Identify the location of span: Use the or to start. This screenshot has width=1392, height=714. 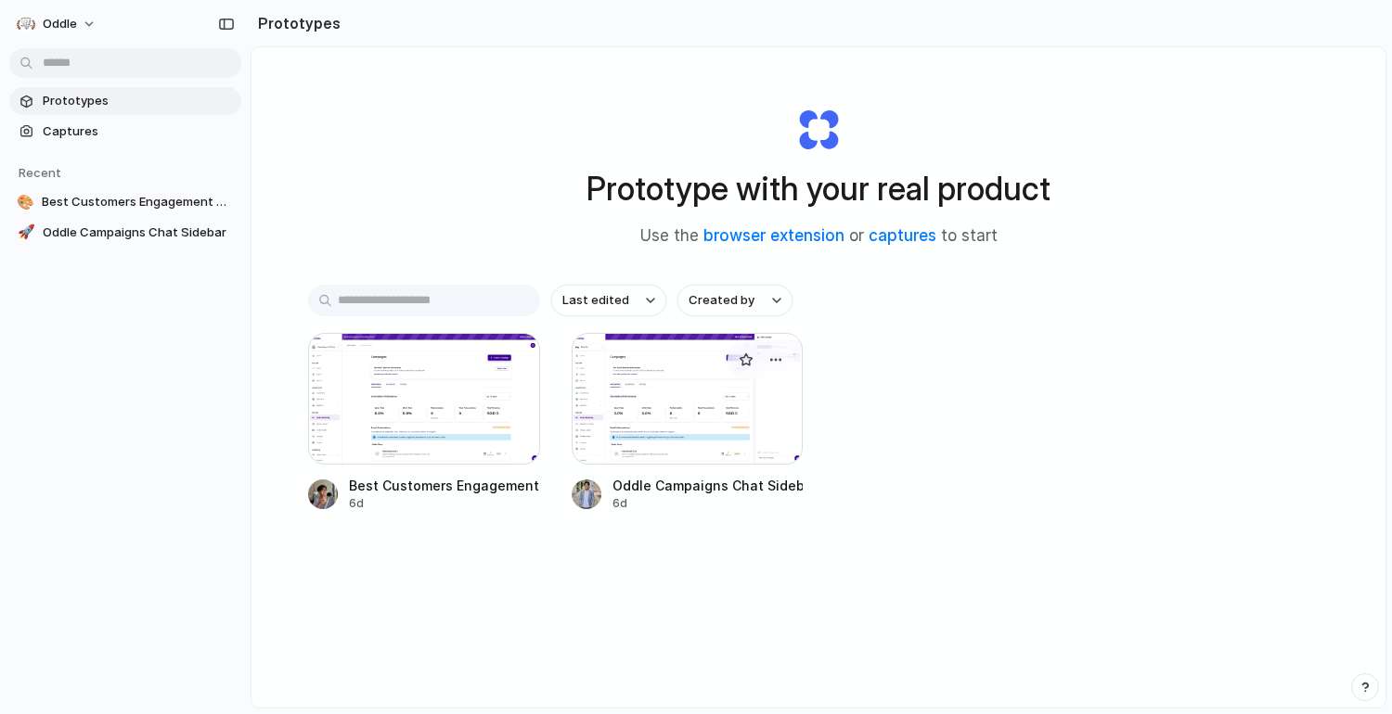
(818, 237).